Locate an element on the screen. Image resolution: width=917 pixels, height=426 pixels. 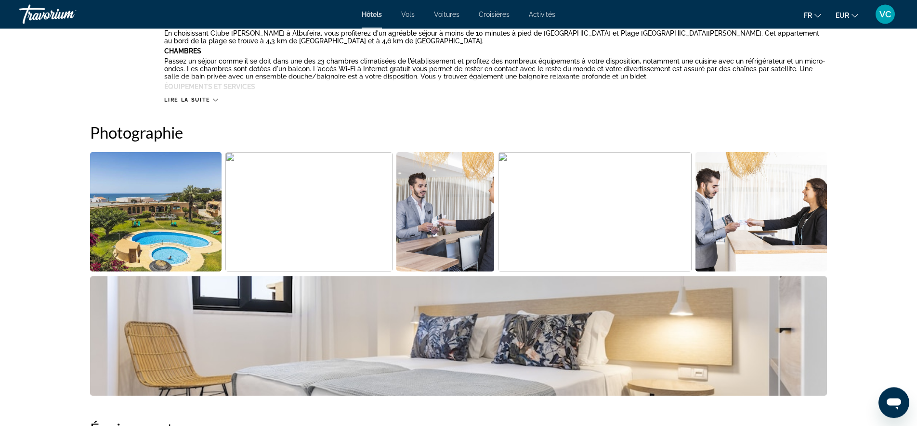
p: Passez un séjour comme il se doit dans une des 23 chambres climatisées de l'établissement et prof... is located at coordinates (496, 69).